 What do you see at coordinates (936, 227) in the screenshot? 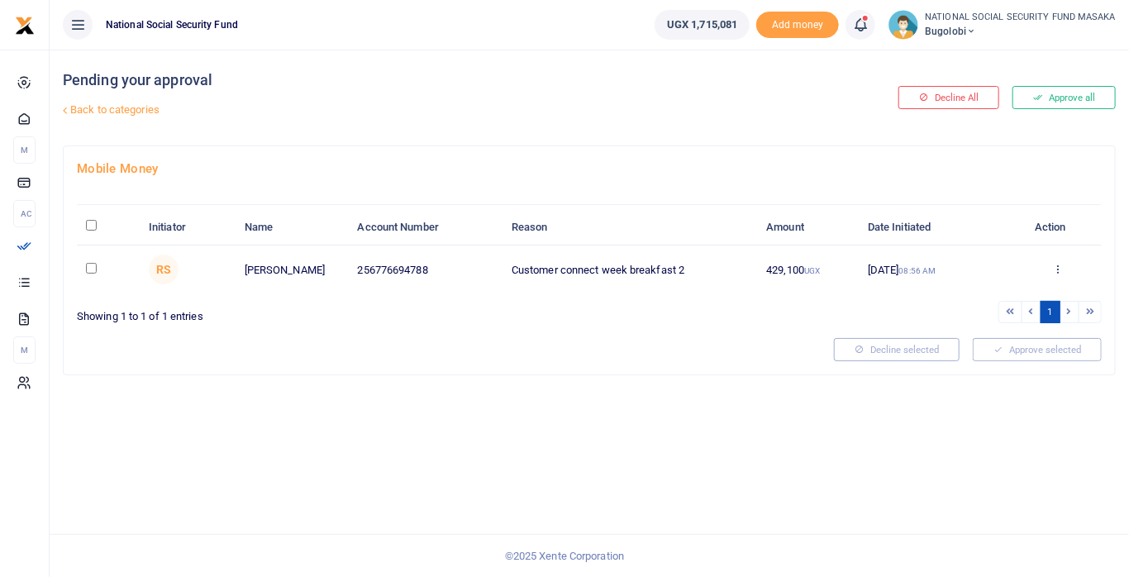
I see `th: Date Initiated: activate to sort column ascending` at bounding box center [936, 227].